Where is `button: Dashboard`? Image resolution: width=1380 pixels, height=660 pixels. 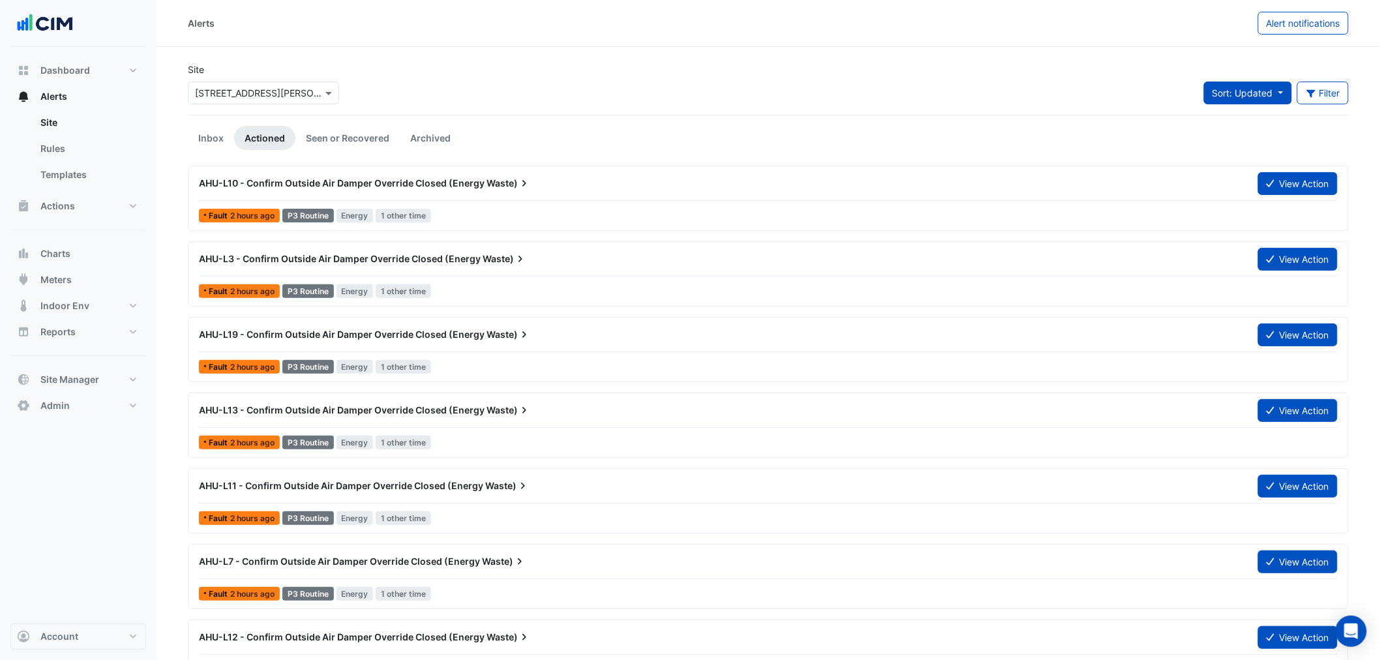
button: Dashboard is located at coordinates (78, 70).